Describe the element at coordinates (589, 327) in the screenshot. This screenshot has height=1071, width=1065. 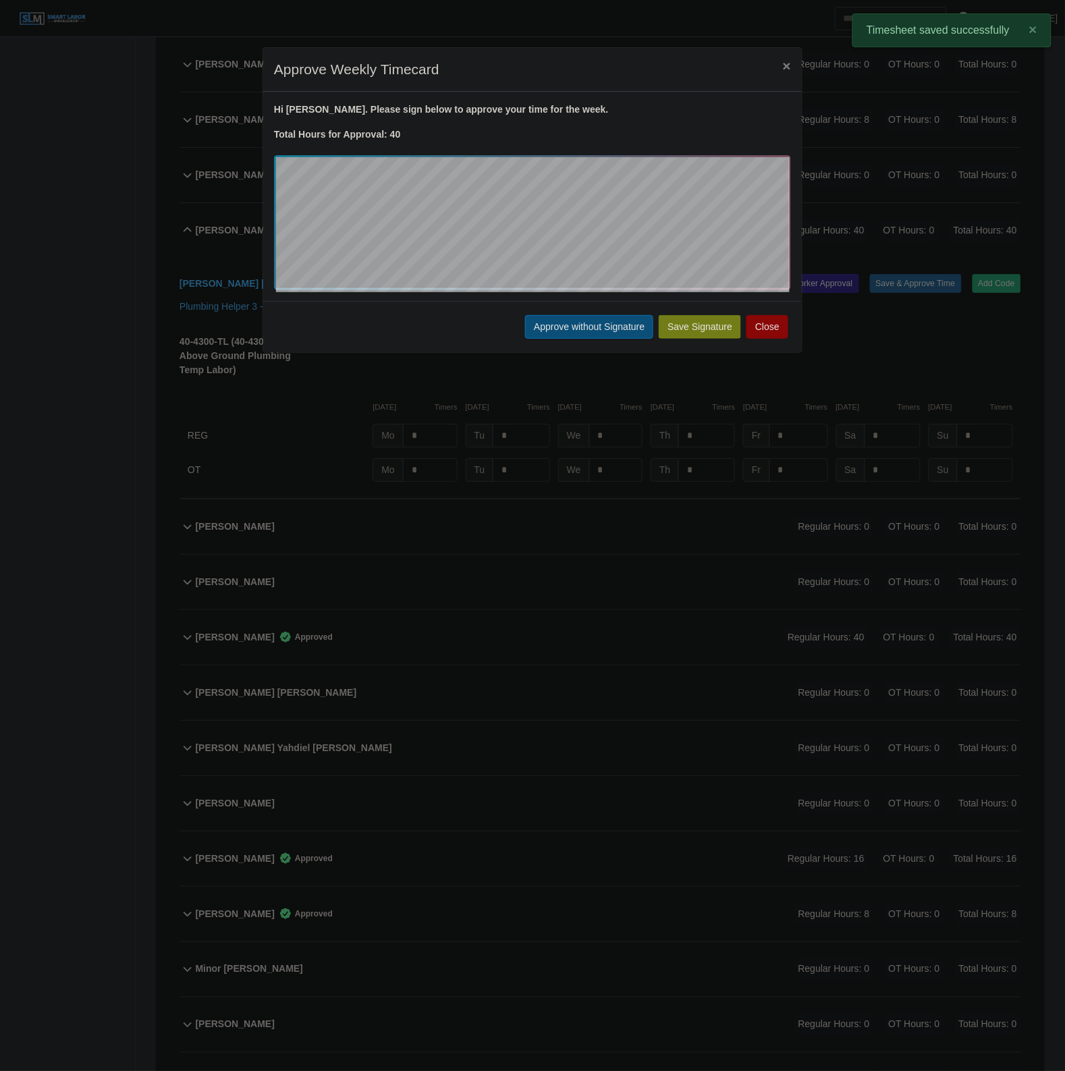
I see `button: Approve without Signature` at that location.